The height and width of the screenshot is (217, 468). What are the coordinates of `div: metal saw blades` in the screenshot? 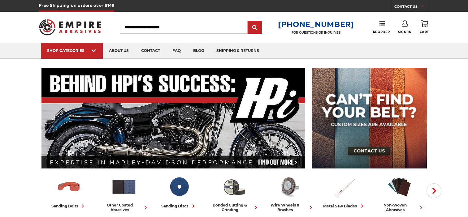 It's located at (344, 206).